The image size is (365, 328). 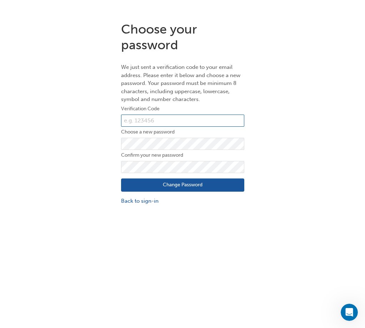 What do you see at coordinates (182, 155) in the screenshot?
I see `label: Confirm your new password` at bounding box center [182, 155].